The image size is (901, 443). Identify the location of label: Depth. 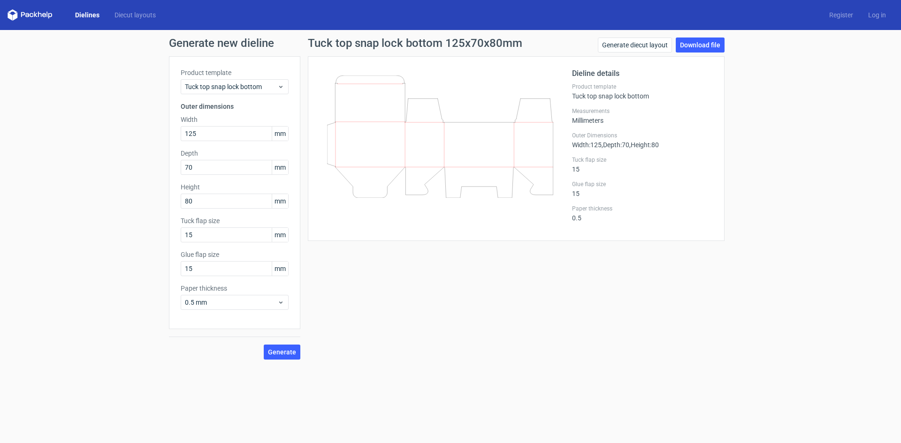
(235, 153).